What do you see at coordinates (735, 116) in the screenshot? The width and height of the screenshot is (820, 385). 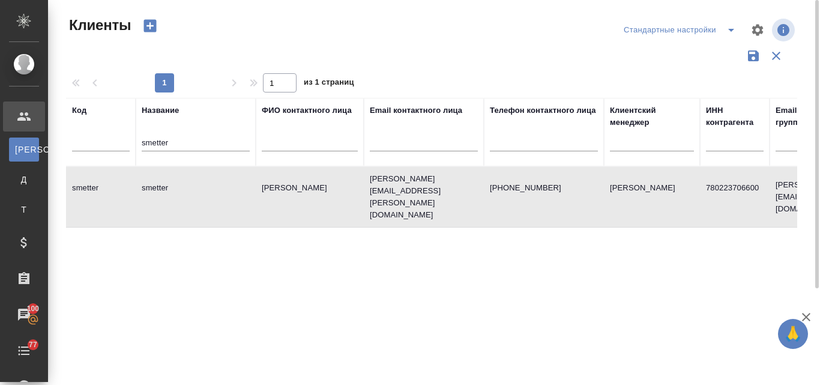 I see `div: ИНН контрагента` at bounding box center [735, 116].